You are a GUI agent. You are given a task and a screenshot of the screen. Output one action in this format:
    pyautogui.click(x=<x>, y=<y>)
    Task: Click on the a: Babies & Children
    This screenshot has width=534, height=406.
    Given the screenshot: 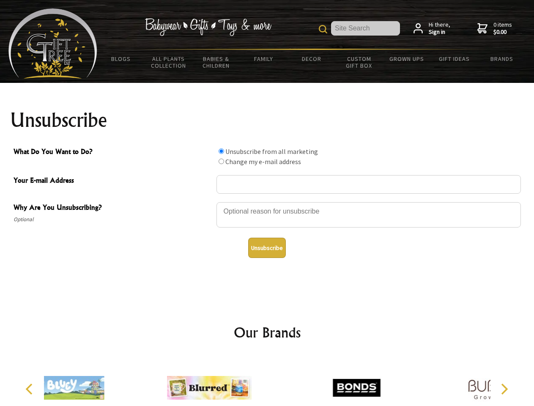 What is the action you would take?
    pyautogui.click(x=216, y=62)
    